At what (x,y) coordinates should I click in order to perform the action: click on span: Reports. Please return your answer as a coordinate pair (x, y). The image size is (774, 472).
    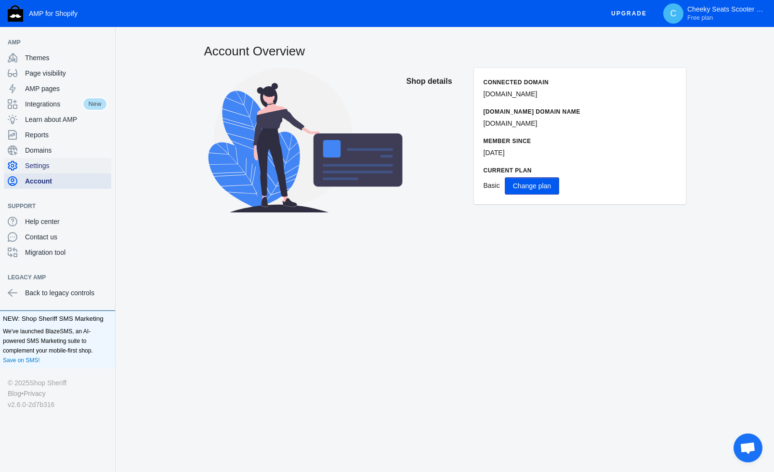
    Looking at the image, I should click on (66, 135).